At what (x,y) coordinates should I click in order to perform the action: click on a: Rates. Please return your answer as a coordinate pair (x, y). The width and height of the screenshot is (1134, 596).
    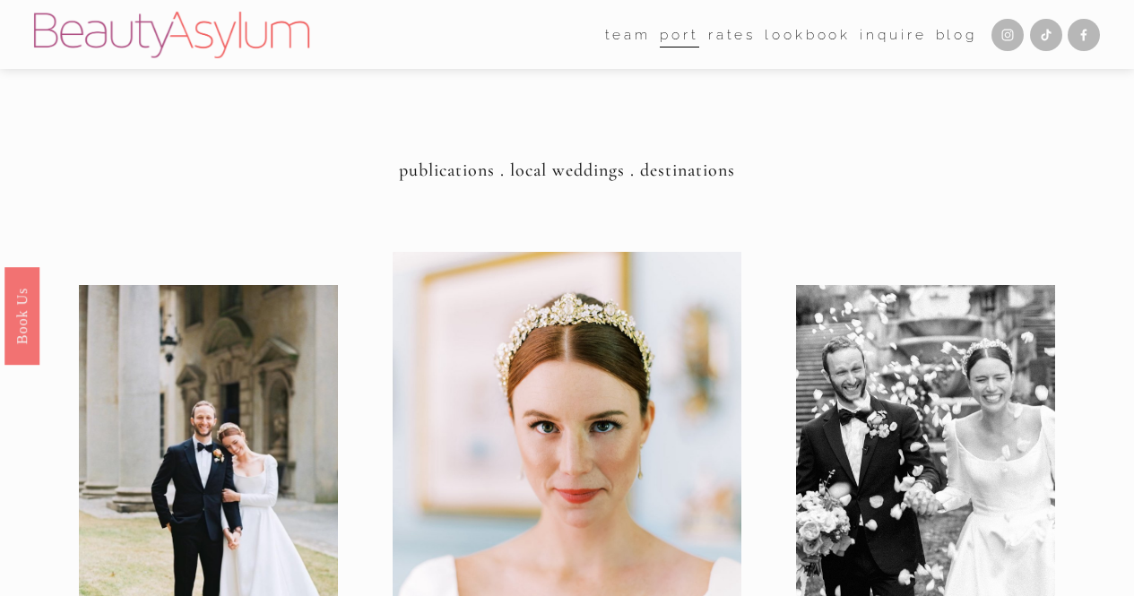
    Looking at the image, I should click on (732, 34).